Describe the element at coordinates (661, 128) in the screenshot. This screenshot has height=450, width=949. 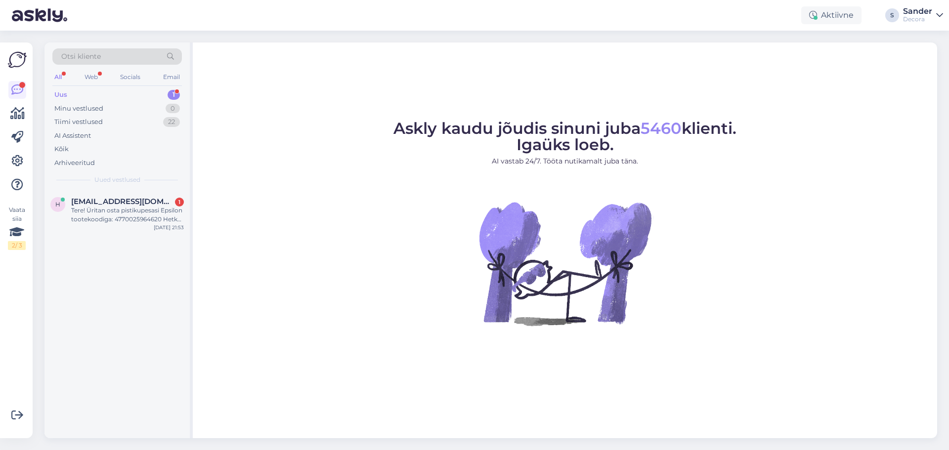
I see `span: 5460` at that location.